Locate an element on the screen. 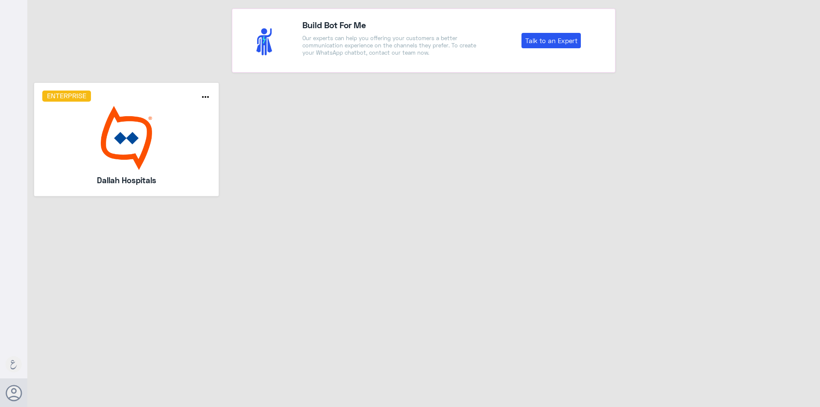 Image resolution: width=820 pixels, height=407 pixels. a: Talk to an Expert is located at coordinates (551, 41).